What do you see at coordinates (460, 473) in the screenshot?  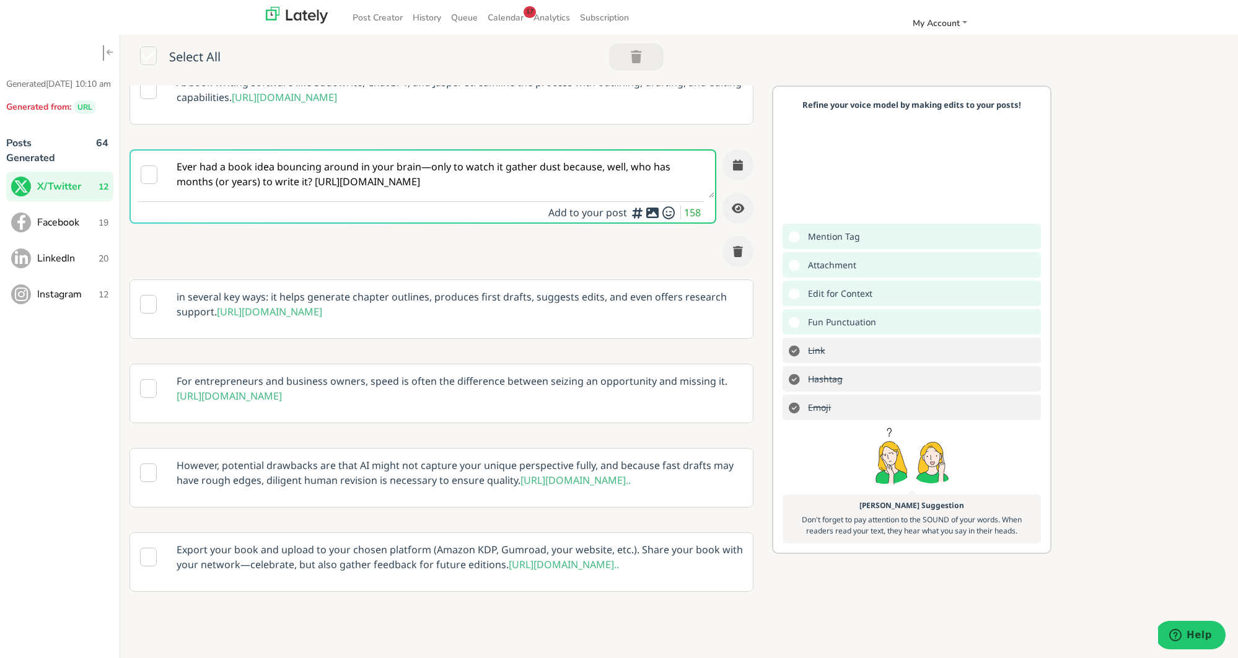 I see `p: However, potential drawbacks are that AI might not capture your unique perspective fully, and bec...` at bounding box center [460, 473].